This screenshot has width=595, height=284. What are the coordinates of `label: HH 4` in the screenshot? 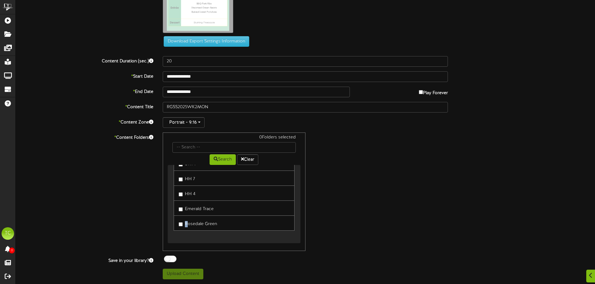 It's located at (187, 193).